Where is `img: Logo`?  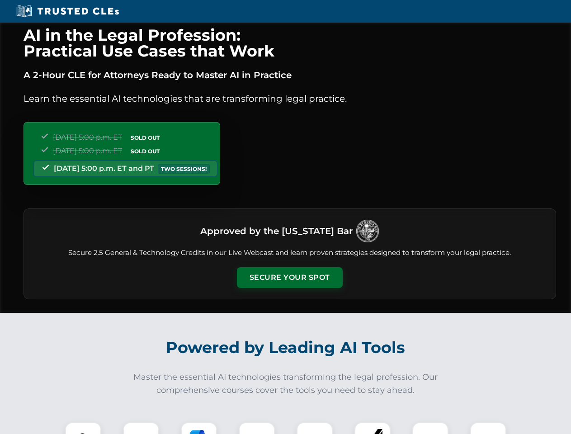
img: Logo is located at coordinates (367, 231).